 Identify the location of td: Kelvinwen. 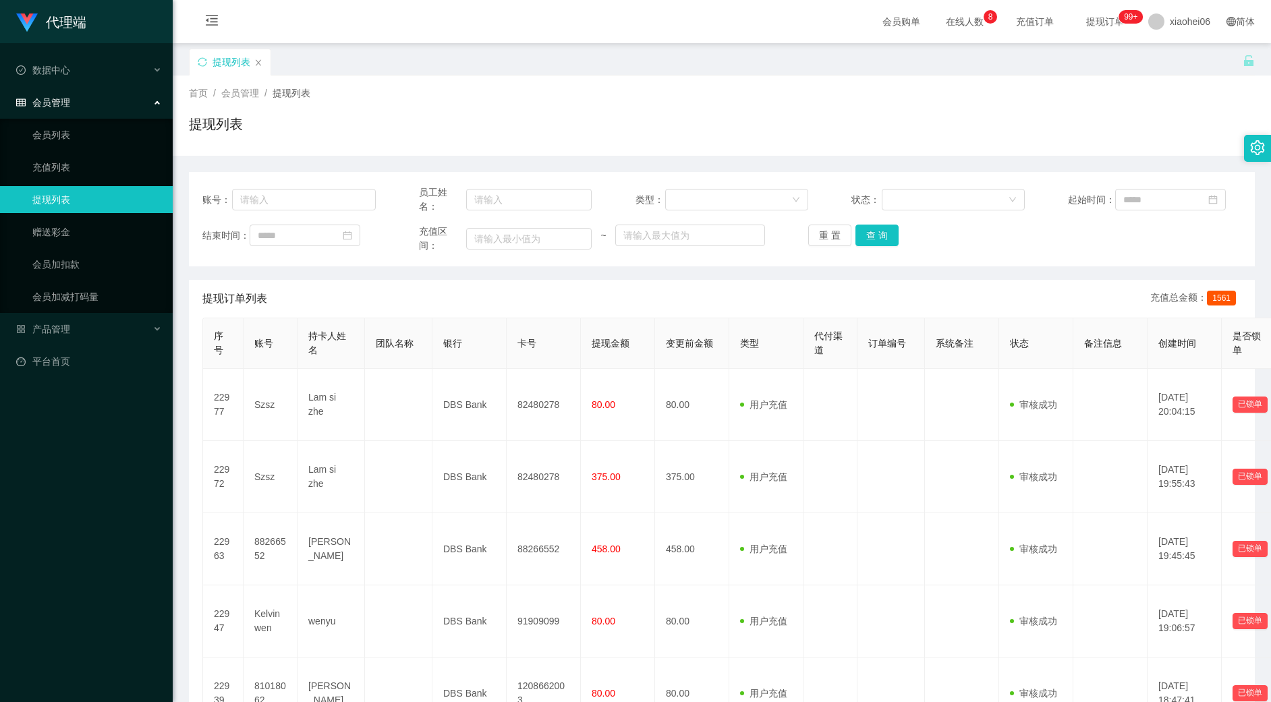
(271, 621).